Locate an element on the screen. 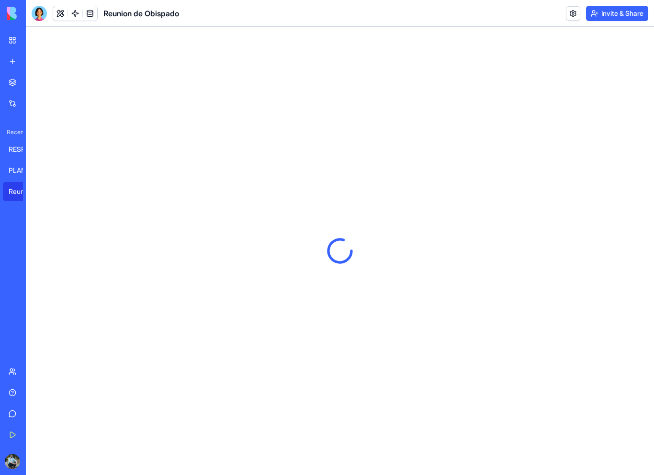 The image size is (654, 475). div: Reunion de Obispado is located at coordinates (22, 191).